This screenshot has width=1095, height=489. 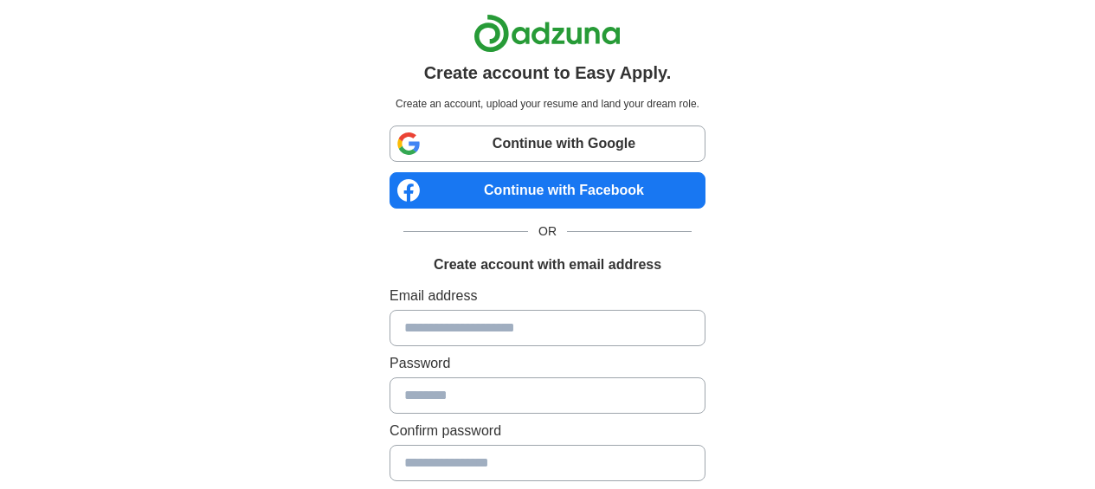 What do you see at coordinates (547, 431) in the screenshot?
I see `label: Confirm password` at bounding box center [547, 431].